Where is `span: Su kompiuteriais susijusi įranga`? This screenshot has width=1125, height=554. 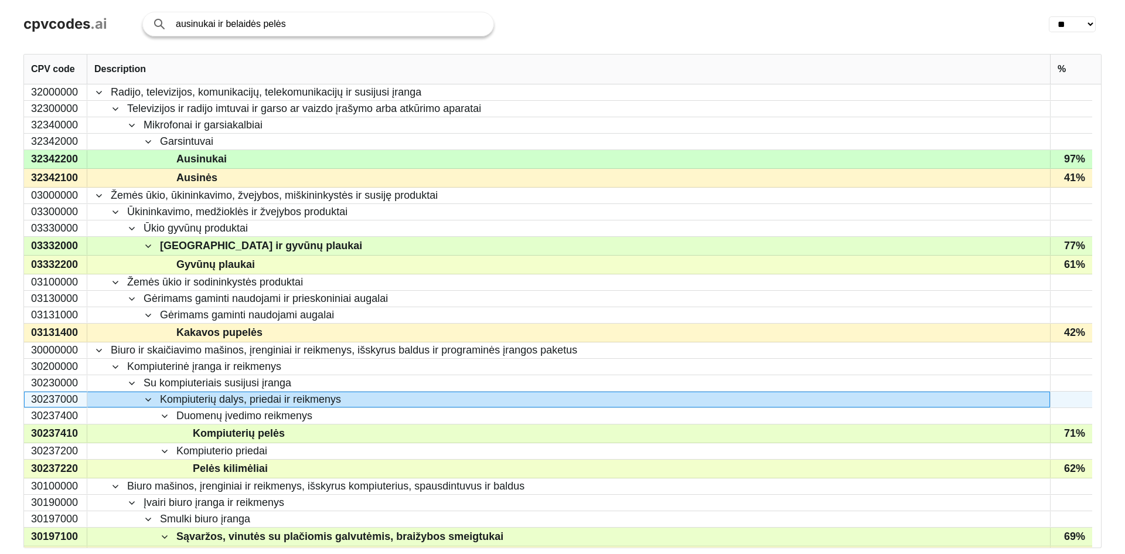 span: Su kompiuteriais susijusi įranga is located at coordinates (217, 383).